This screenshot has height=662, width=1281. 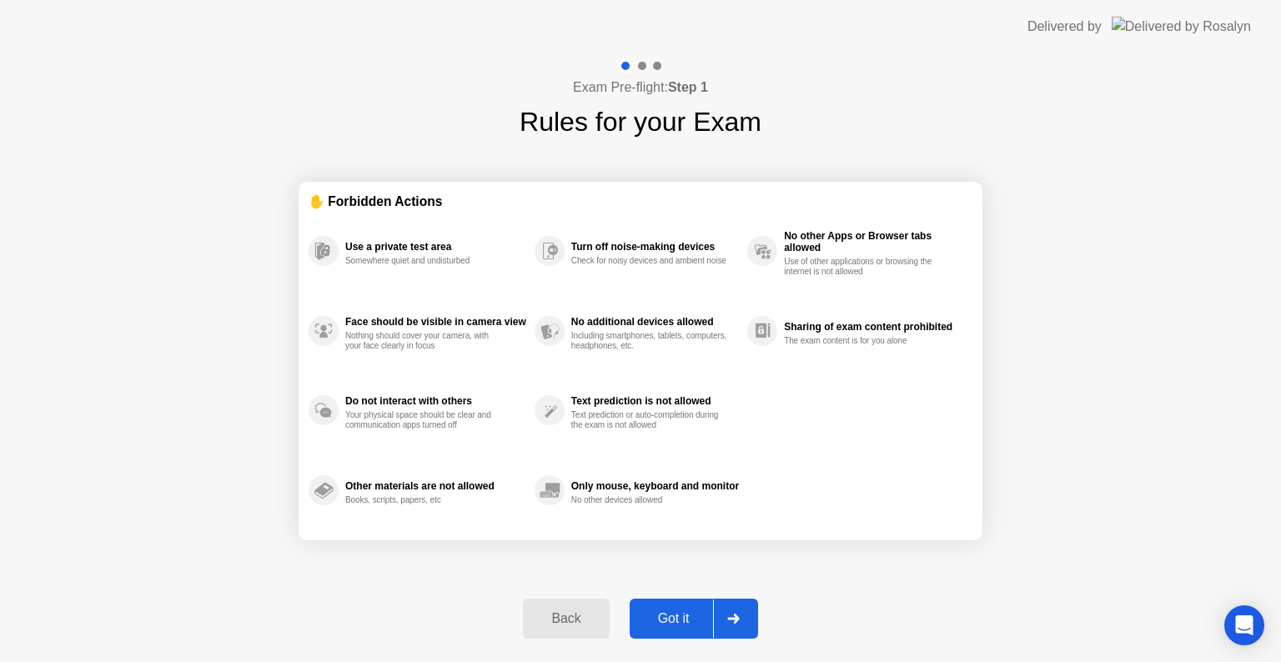 What do you see at coordinates (674, 619) in the screenshot?
I see `div: Got it` at bounding box center [674, 619].